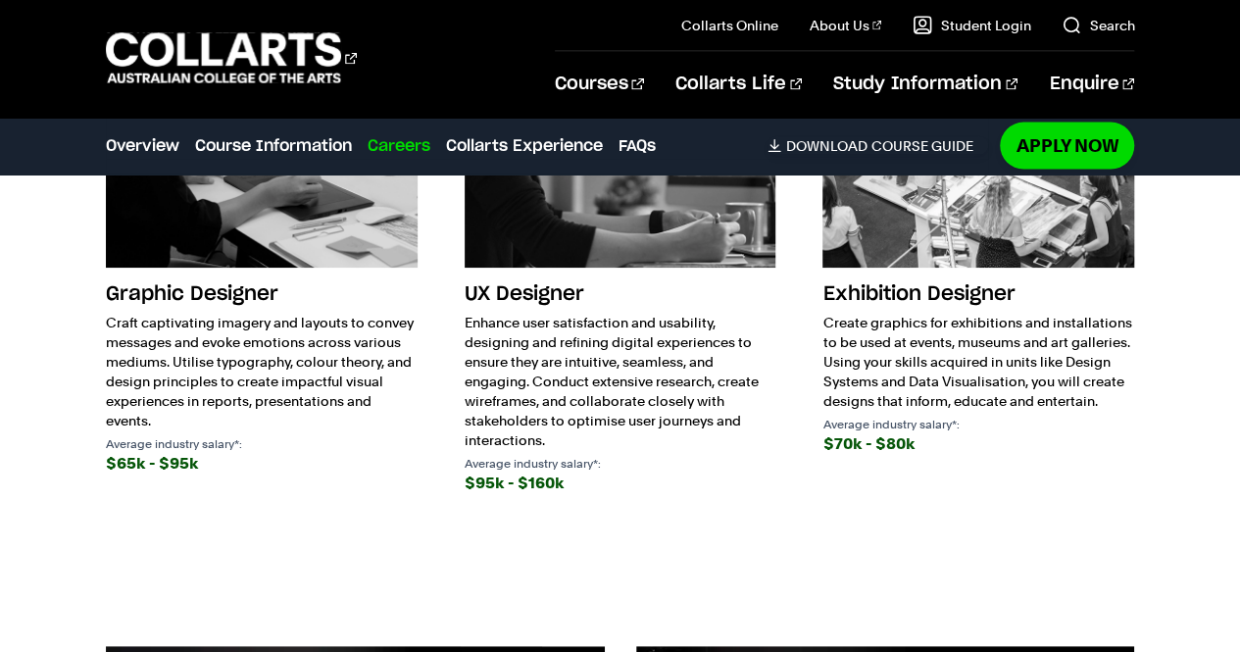 This screenshot has height=652, width=1240. What do you see at coordinates (825, 146) in the screenshot?
I see `span: Download` at bounding box center [825, 146].